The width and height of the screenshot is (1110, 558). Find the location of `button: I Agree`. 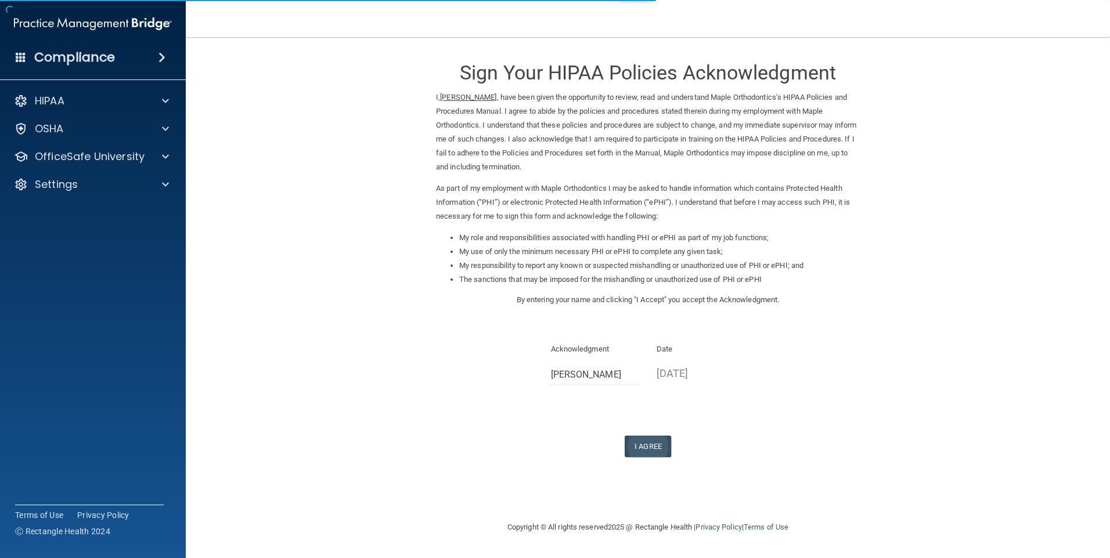

button: I Agree is located at coordinates (648, 446).